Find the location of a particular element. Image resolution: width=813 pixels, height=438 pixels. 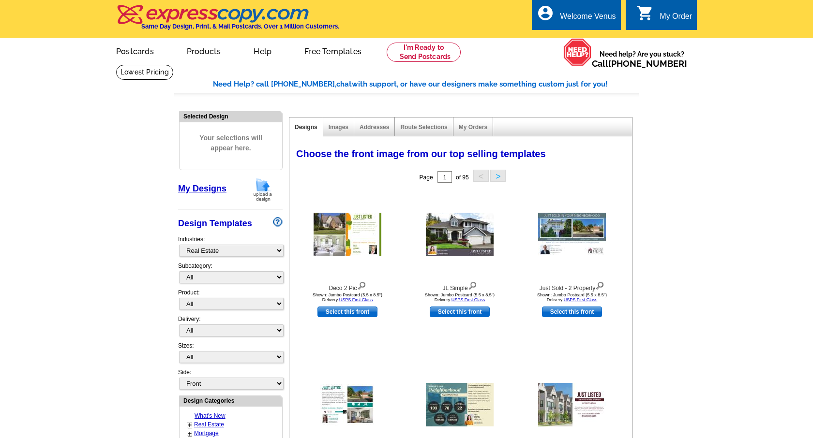

img: Just Sold - 2 Property is located at coordinates (572, 235).